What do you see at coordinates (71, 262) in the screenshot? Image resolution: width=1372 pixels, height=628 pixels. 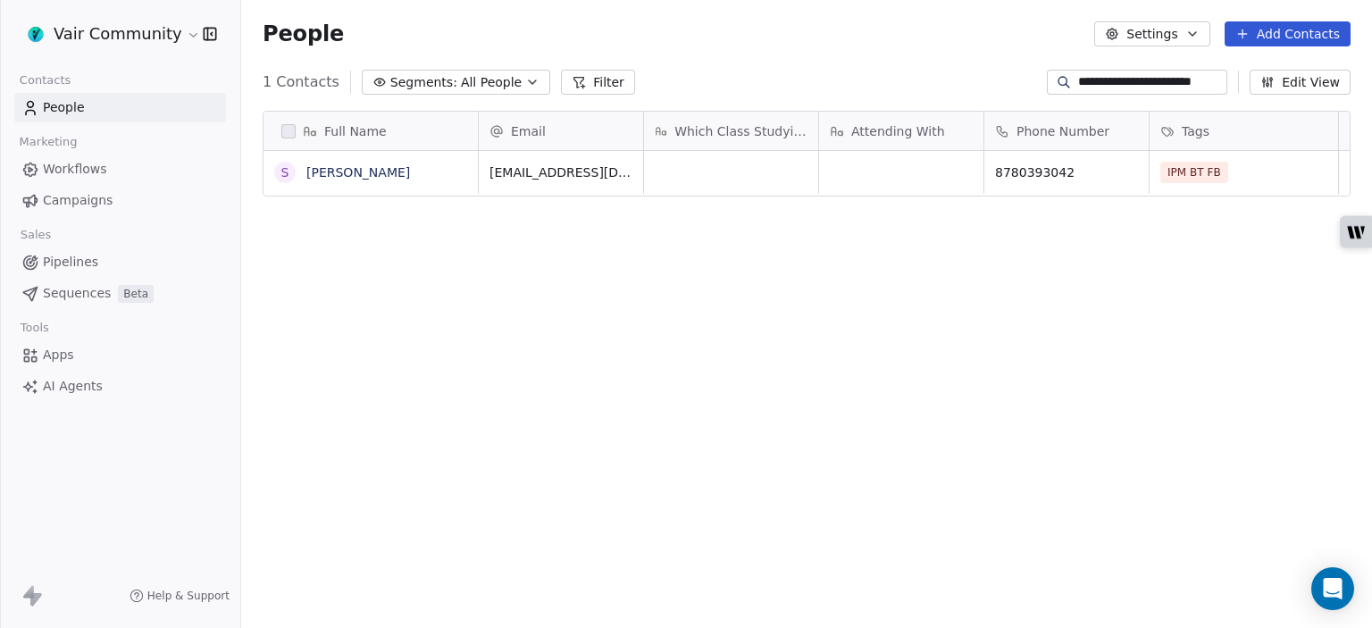 I see `span: Pipelines` at bounding box center [71, 262].